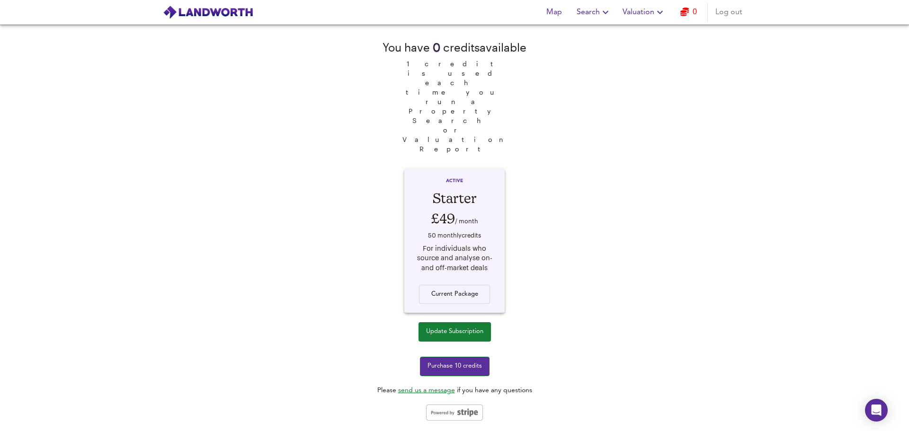  Describe the element at coordinates (454, 198) in the screenshot. I see `div: Starter` at that location.